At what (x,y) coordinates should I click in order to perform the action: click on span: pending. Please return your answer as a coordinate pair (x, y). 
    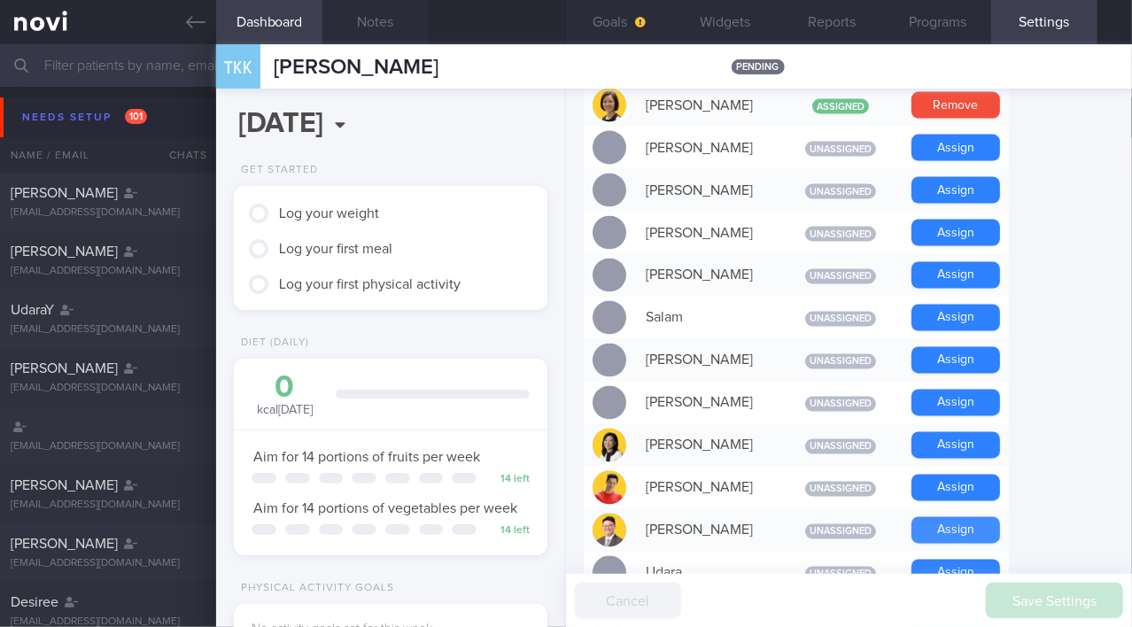
    Looking at the image, I should click on (758, 66).